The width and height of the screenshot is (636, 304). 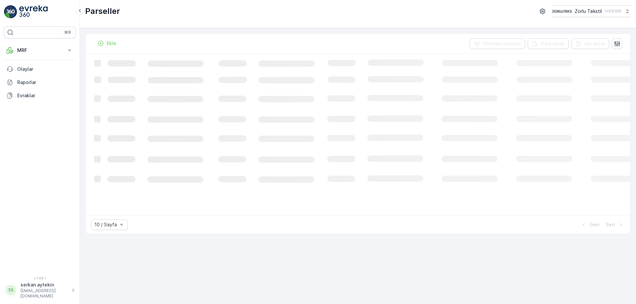 What do you see at coordinates (615, 225) in the screenshot?
I see `button: İleri` at bounding box center [615, 225].